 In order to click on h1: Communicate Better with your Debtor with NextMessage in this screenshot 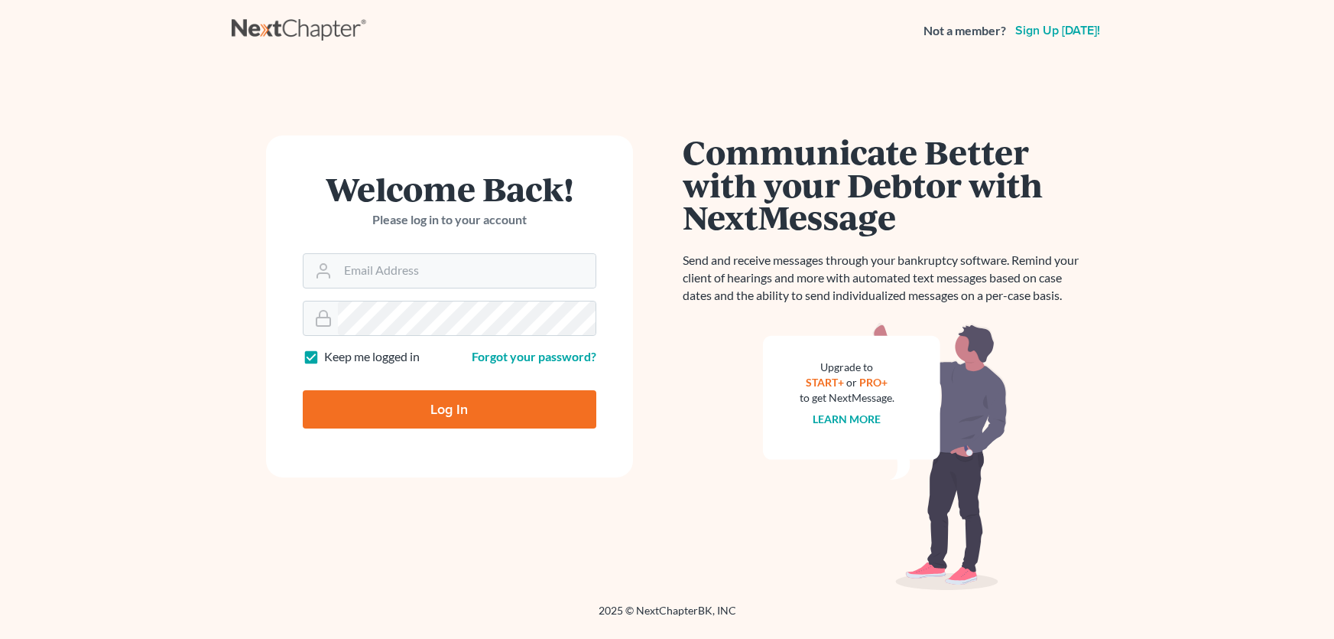, I will do `click(886, 184)`.